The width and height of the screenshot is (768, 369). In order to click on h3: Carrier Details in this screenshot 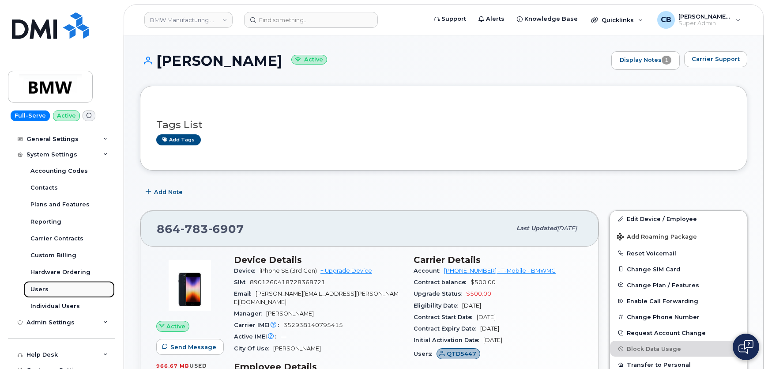, I will do `click(498, 260)`.